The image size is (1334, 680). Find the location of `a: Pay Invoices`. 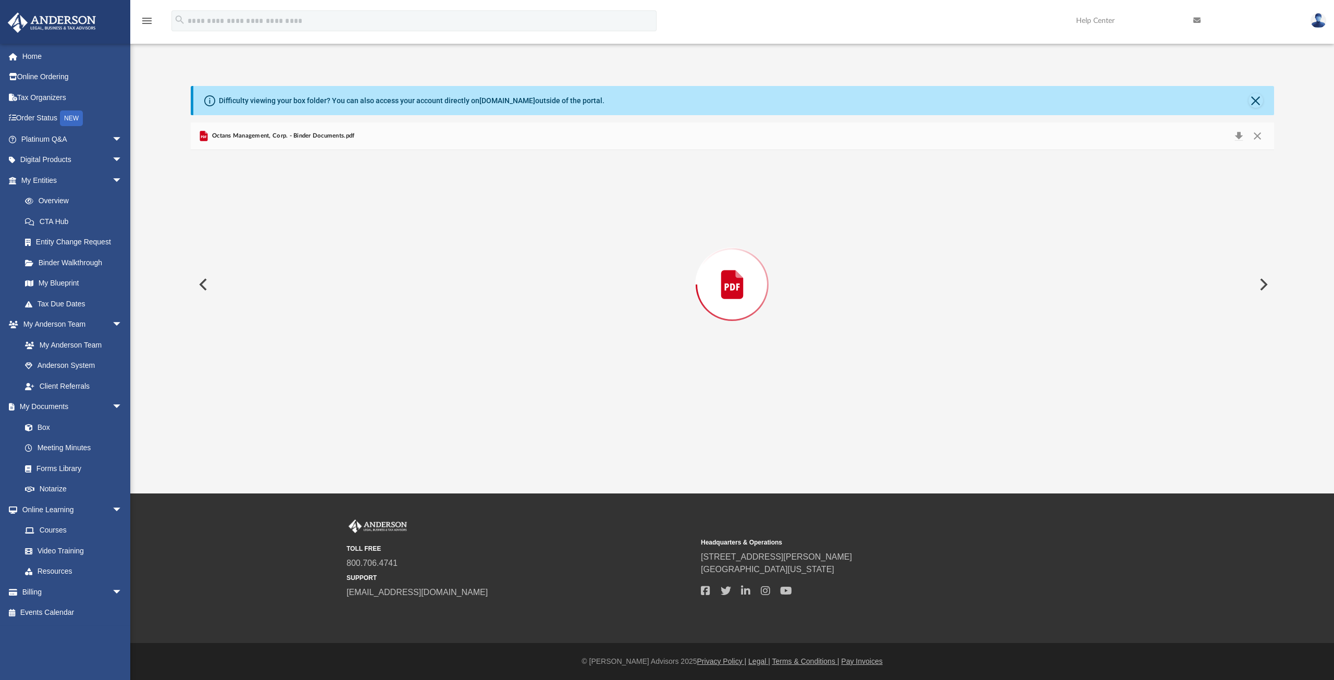

a: Pay Invoices is located at coordinates (861, 661).